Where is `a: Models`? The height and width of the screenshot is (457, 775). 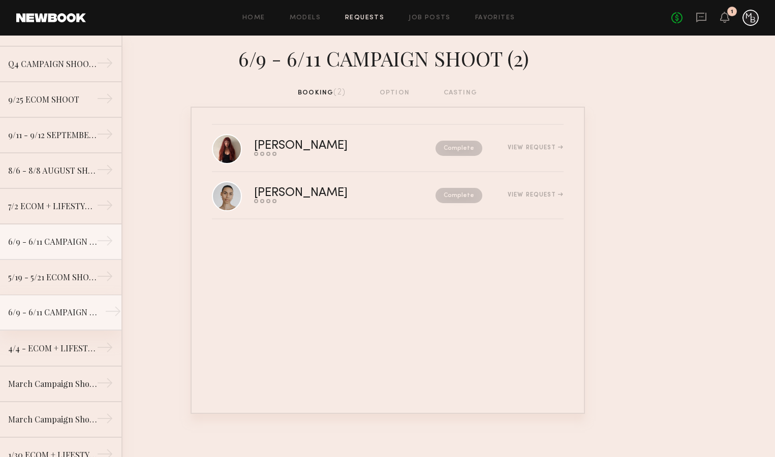 a: Models is located at coordinates (305, 18).